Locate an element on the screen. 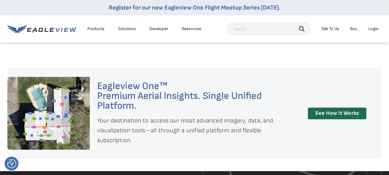 The height and width of the screenshot is (175, 389). div: Resources is located at coordinates (192, 29).